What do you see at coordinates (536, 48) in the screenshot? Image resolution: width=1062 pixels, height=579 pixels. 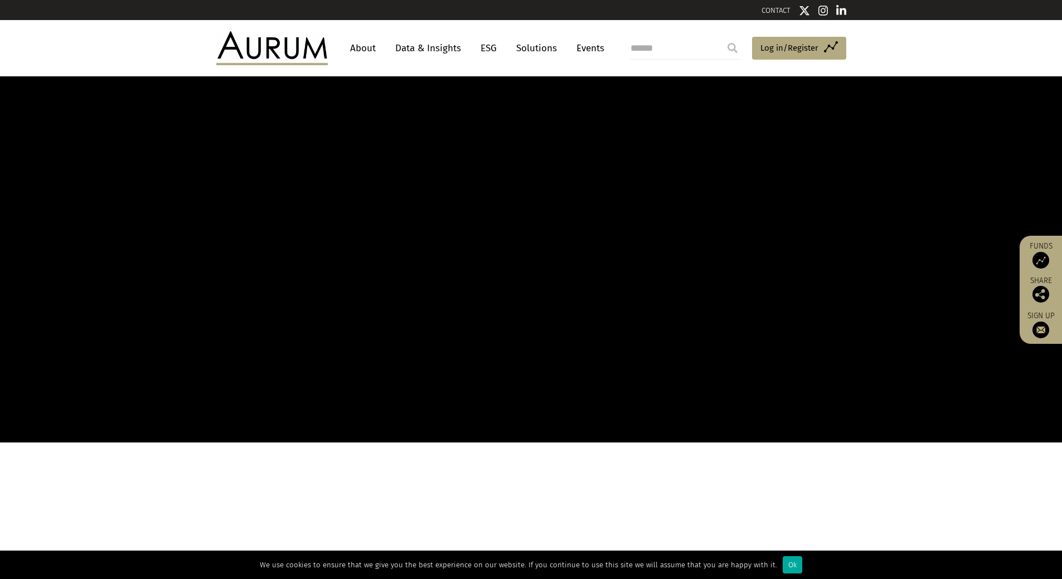 I see `a: Solutions` at bounding box center [536, 48].